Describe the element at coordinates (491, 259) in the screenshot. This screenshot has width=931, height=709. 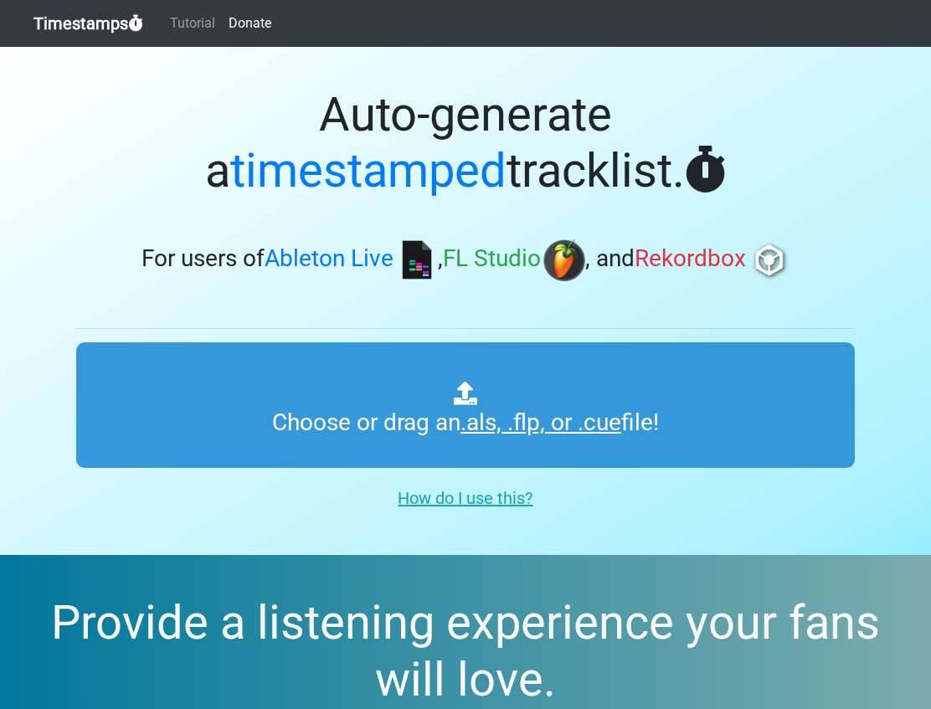
I see `span: FL Studio` at that location.